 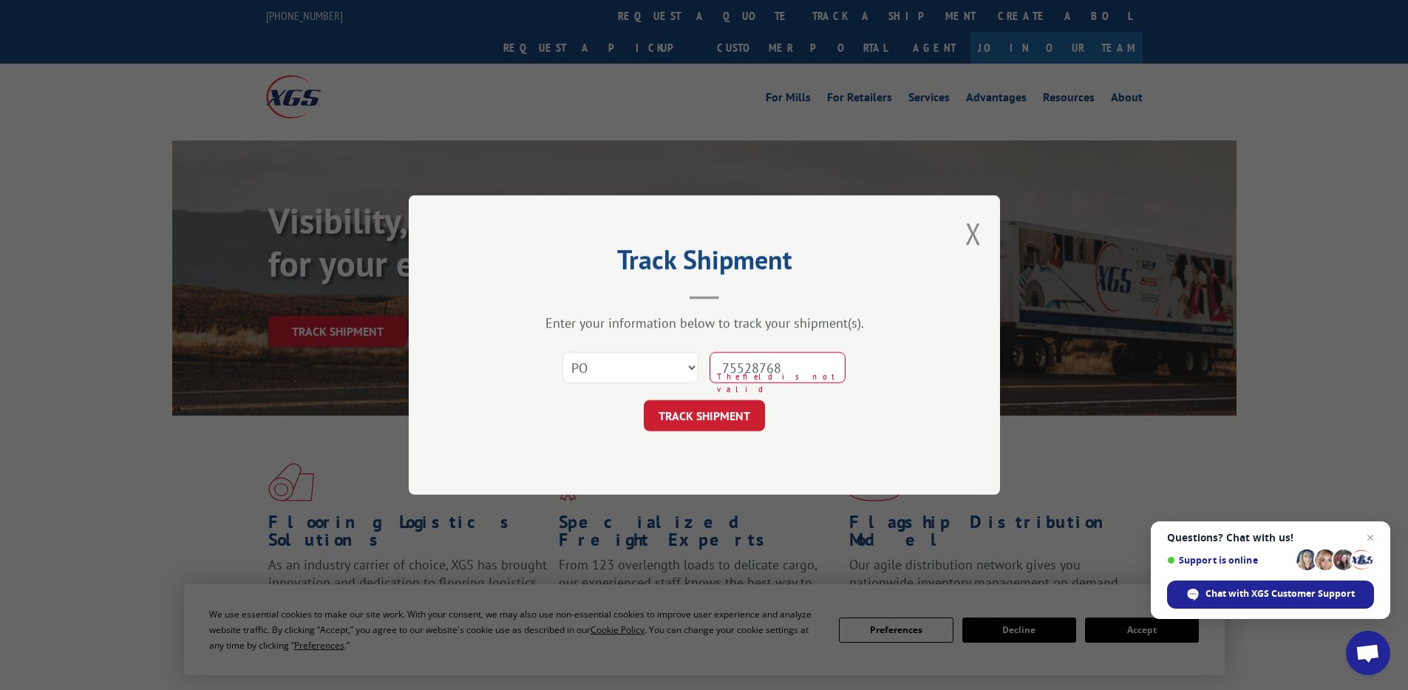 I want to click on div: Open chat, so click(x=1368, y=653).